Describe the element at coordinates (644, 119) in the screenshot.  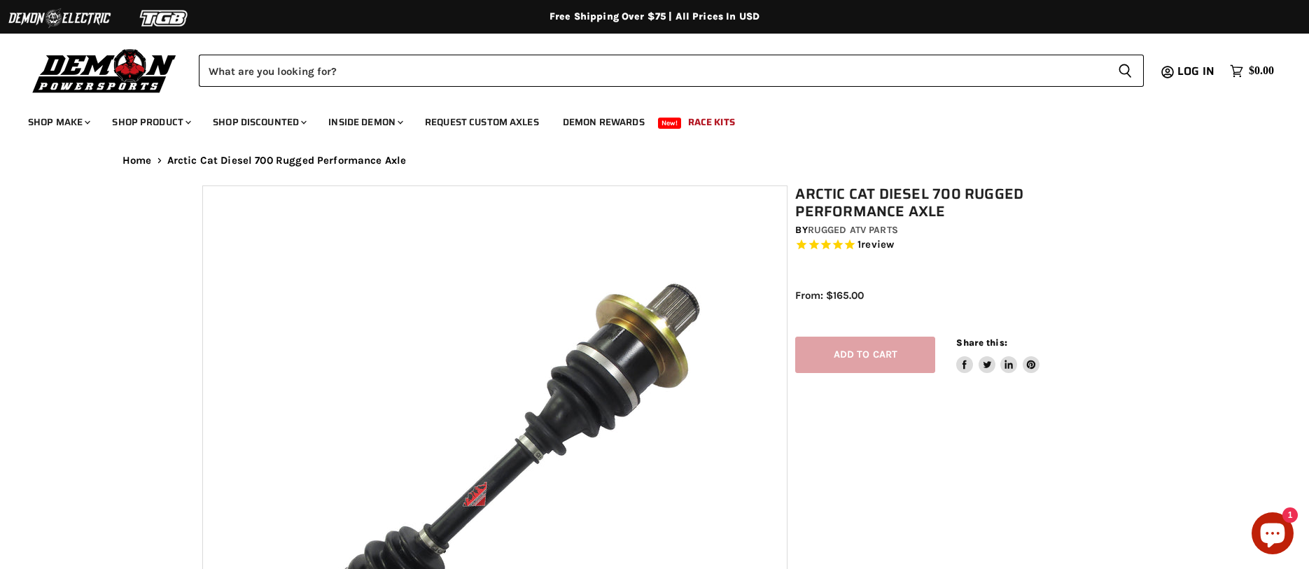
I see `ul: Main menu` at that location.